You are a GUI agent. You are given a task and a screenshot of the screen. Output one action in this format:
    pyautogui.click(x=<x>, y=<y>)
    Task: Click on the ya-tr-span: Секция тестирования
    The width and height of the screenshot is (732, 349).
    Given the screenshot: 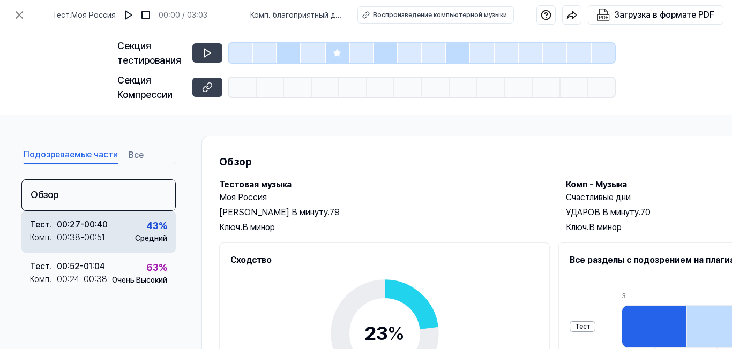 What is the action you would take?
    pyautogui.click(x=149, y=53)
    